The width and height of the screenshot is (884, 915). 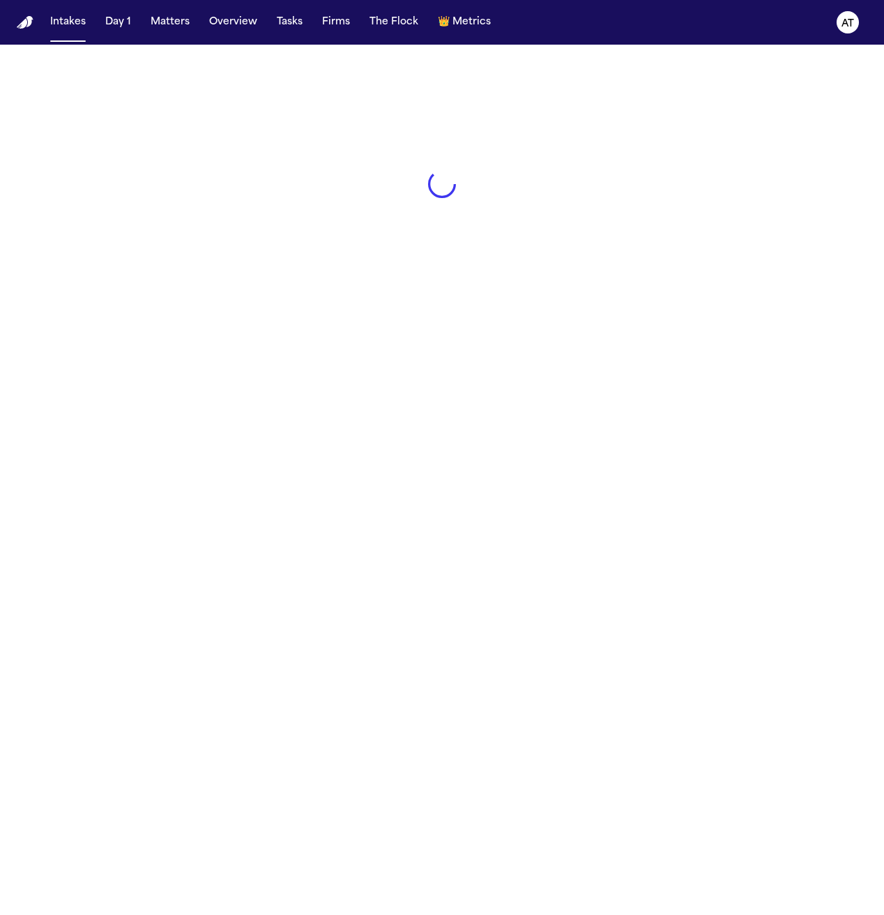 What do you see at coordinates (170, 22) in the screenshot?
I see `button: Matters` at bounding box center [170, 22].